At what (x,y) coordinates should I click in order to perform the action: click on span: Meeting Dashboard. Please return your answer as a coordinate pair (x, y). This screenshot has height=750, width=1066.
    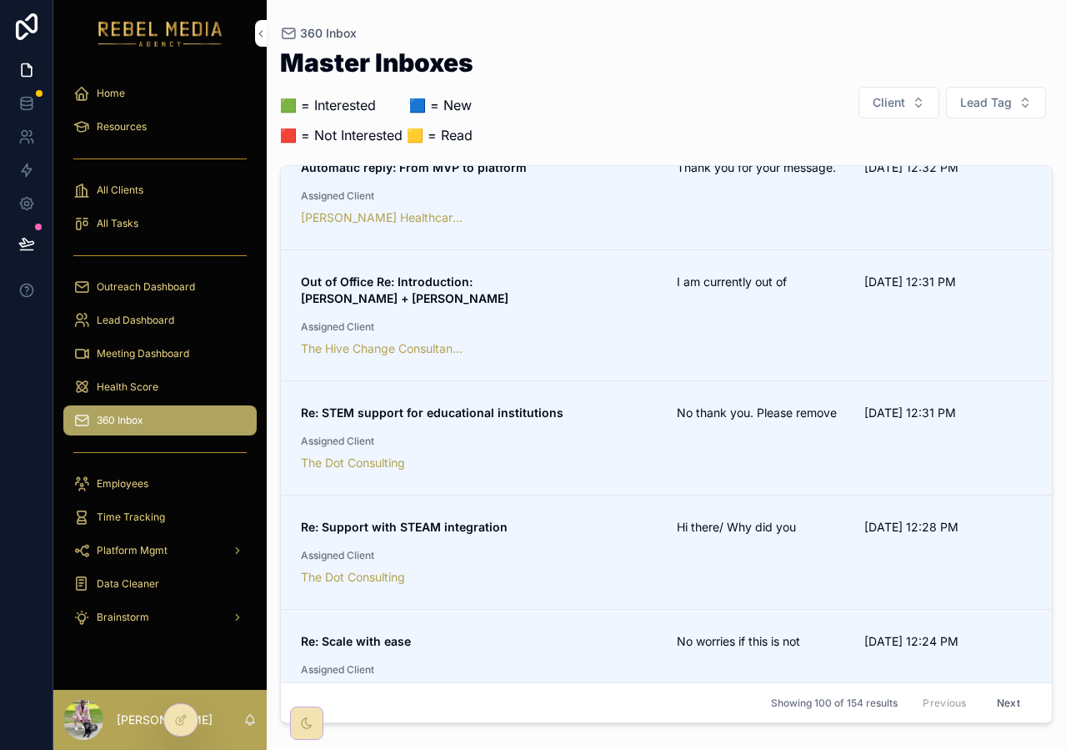
    Looking at the image, I should click on (143, 353).